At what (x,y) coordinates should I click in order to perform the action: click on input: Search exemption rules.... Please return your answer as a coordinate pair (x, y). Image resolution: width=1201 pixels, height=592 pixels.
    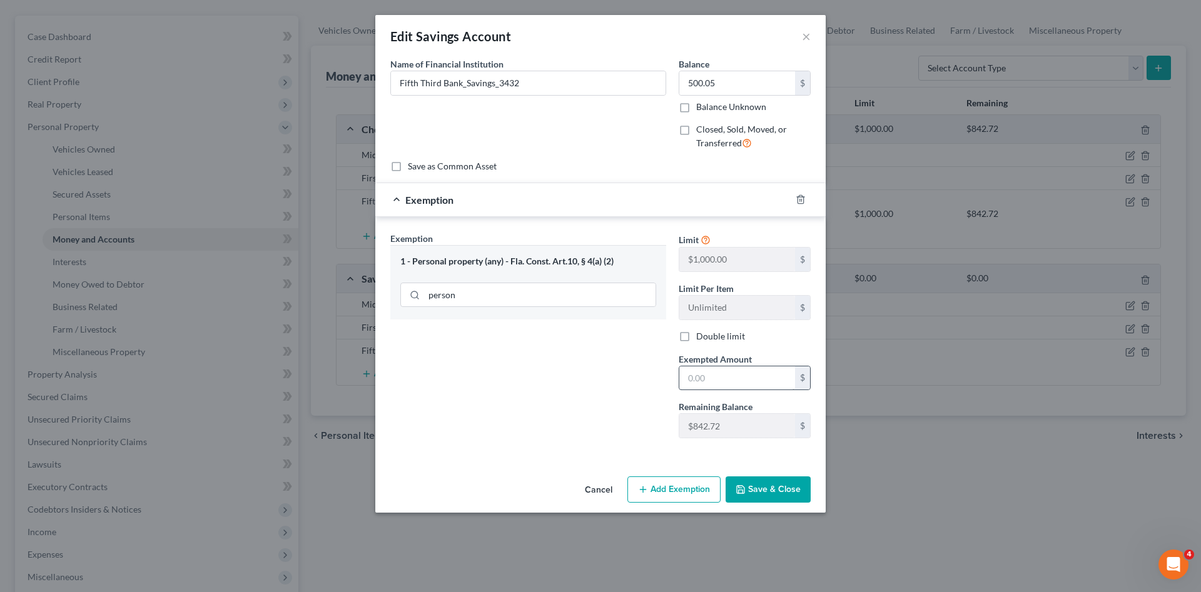
    Looking at the image, I should click on (540, 295).